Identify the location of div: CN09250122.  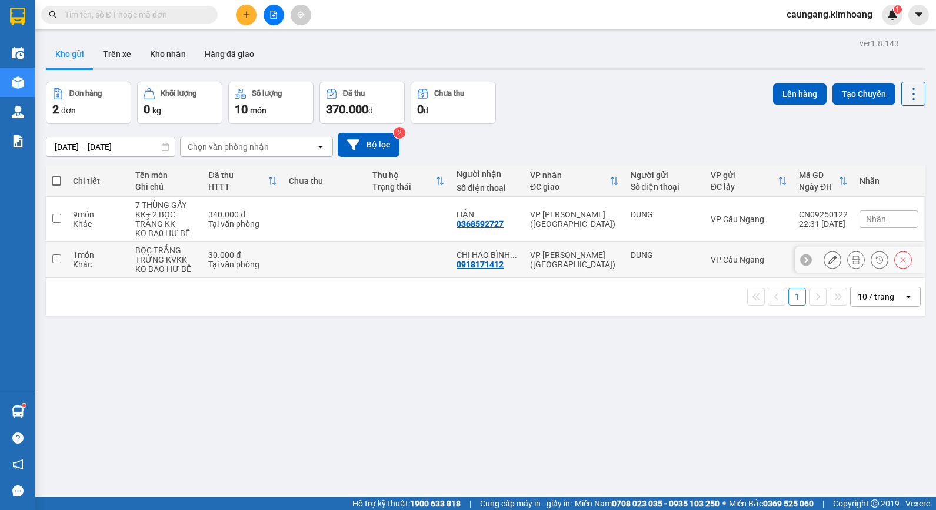
(823, 215).